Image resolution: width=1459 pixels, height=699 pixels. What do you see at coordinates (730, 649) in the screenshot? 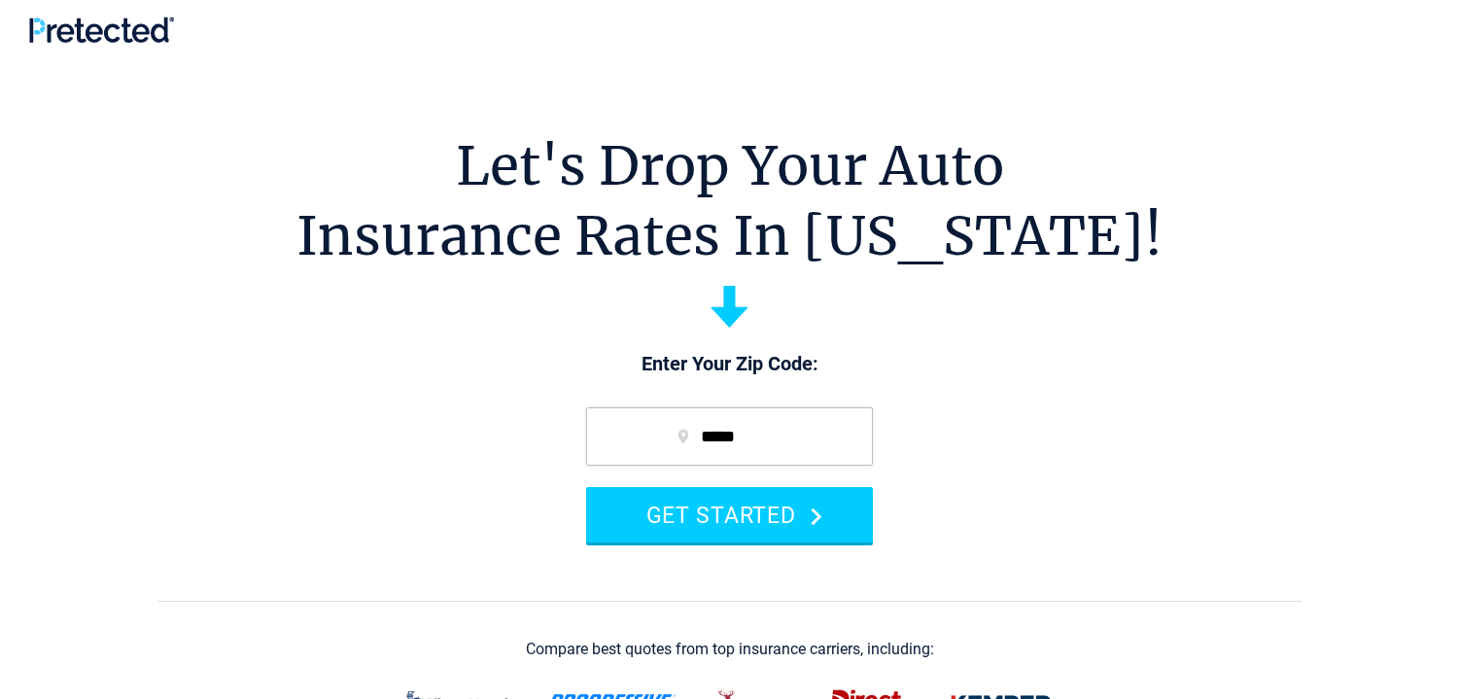
I see `div: Compare best quotes from top insurance carriers, including:` at bounding box center [730, 649].